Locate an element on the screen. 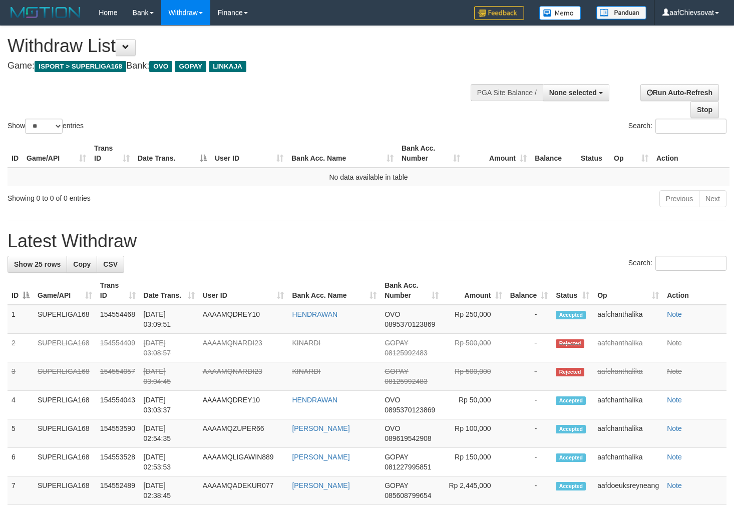 The image size is (734, 506). img: Feedback.jpg is located at coordinates (499, 13).